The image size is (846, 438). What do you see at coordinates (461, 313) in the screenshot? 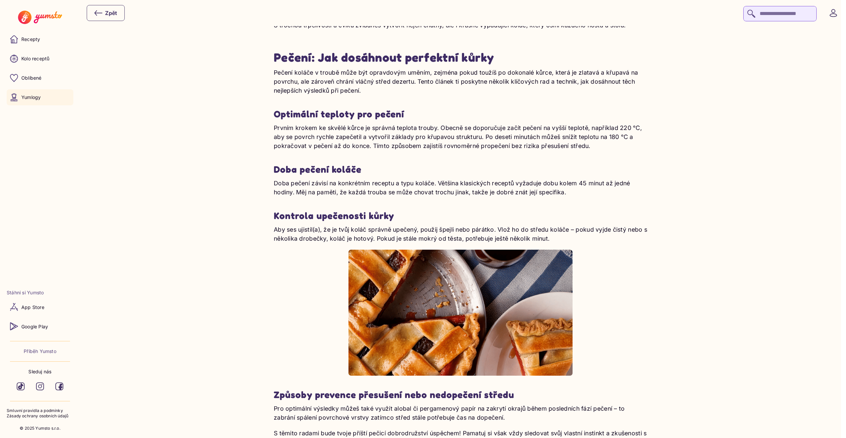
I see `img: Čerstvě upečený švestkový koláč s dokonalou zlatavou kůrkou` at bounding box center [461, 313].